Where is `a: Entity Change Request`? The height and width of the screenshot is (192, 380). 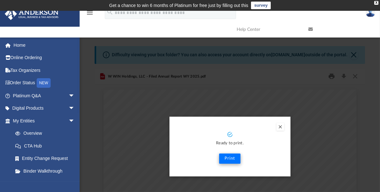 a: Entity Change Request is located at coordinates (47, 159).